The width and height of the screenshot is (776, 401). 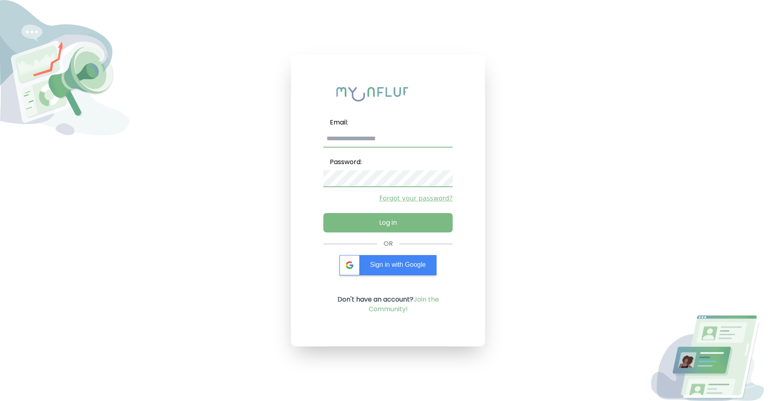 What do you see at coordinates (388, 123) in the screenshot?
I see `label: Email:` at bounding box center [388, 123].